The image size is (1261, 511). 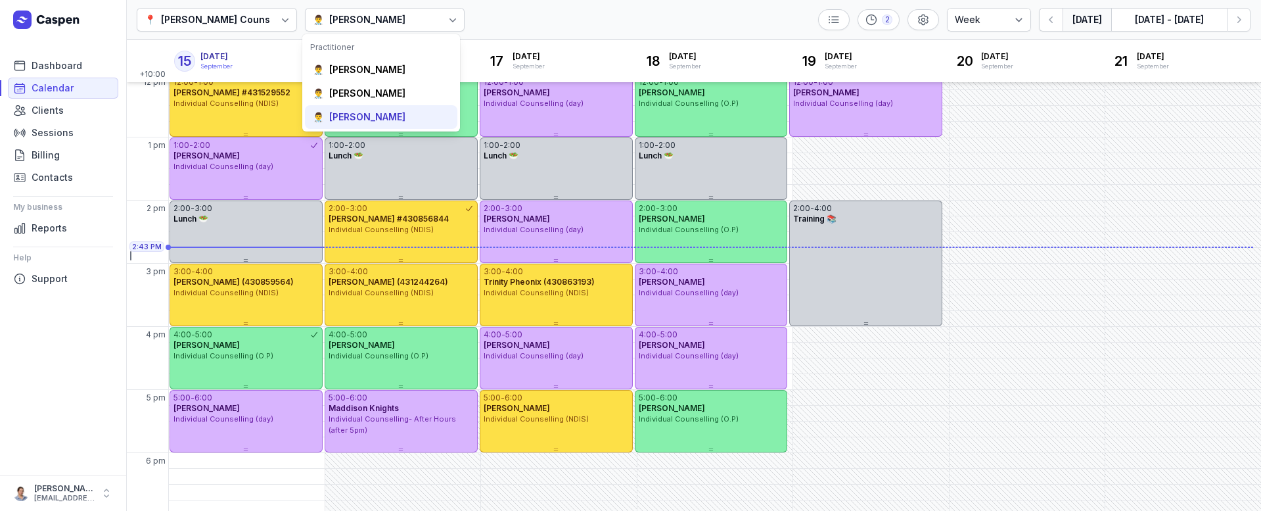 I want to click on span: +10:00, so click(x=154, y=76).